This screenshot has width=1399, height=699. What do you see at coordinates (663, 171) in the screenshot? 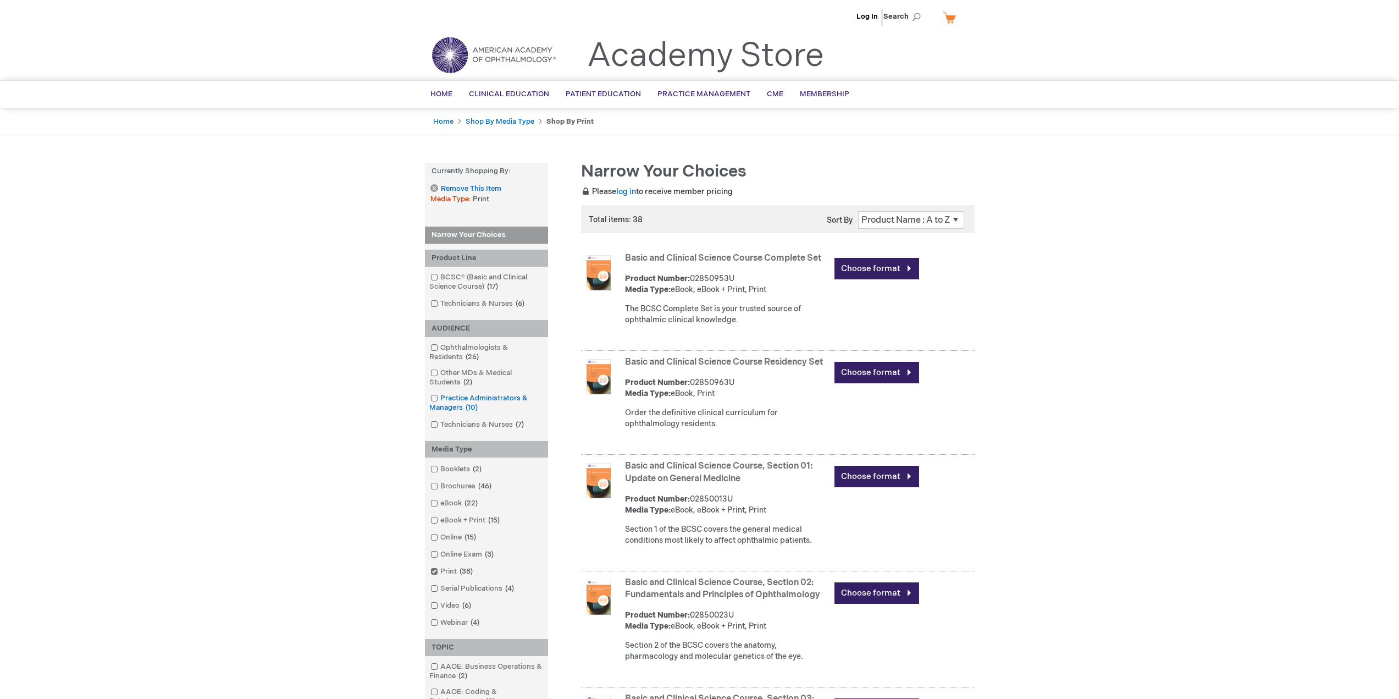
I see `span: Narrow Your Choices` at bounding box center [663, 171].